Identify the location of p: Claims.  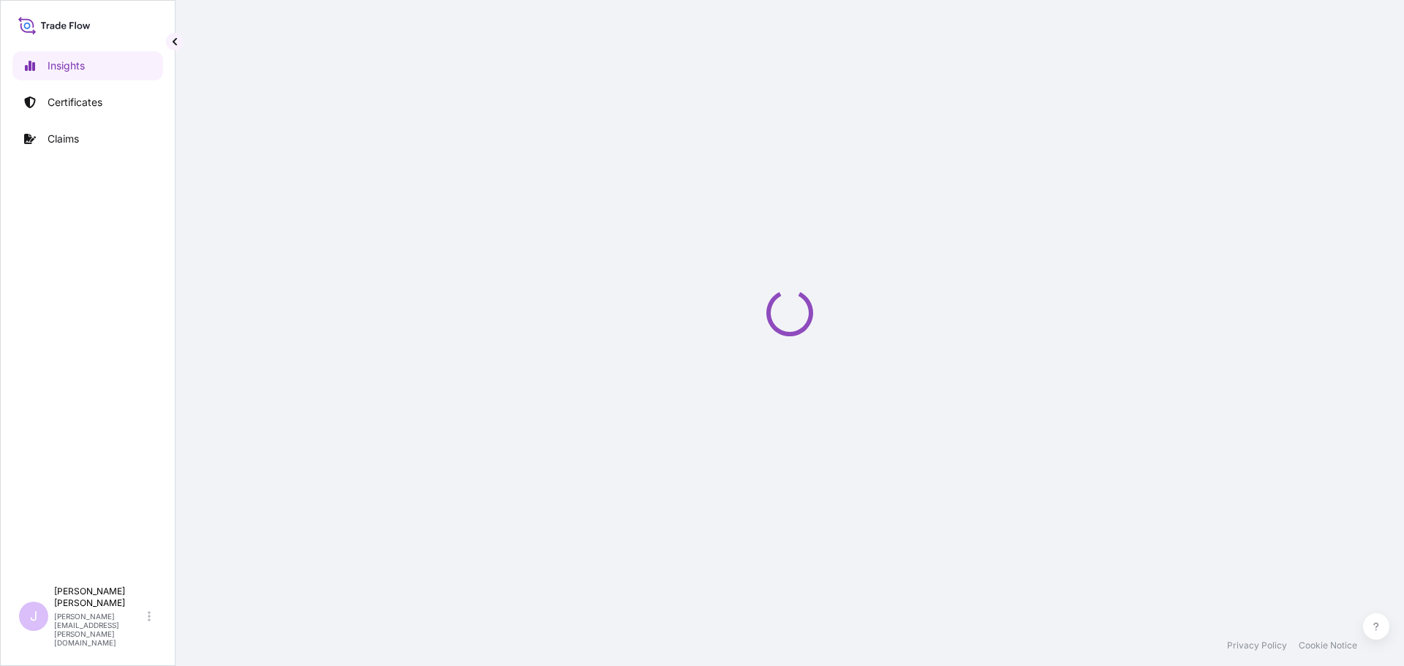
(63, 139).